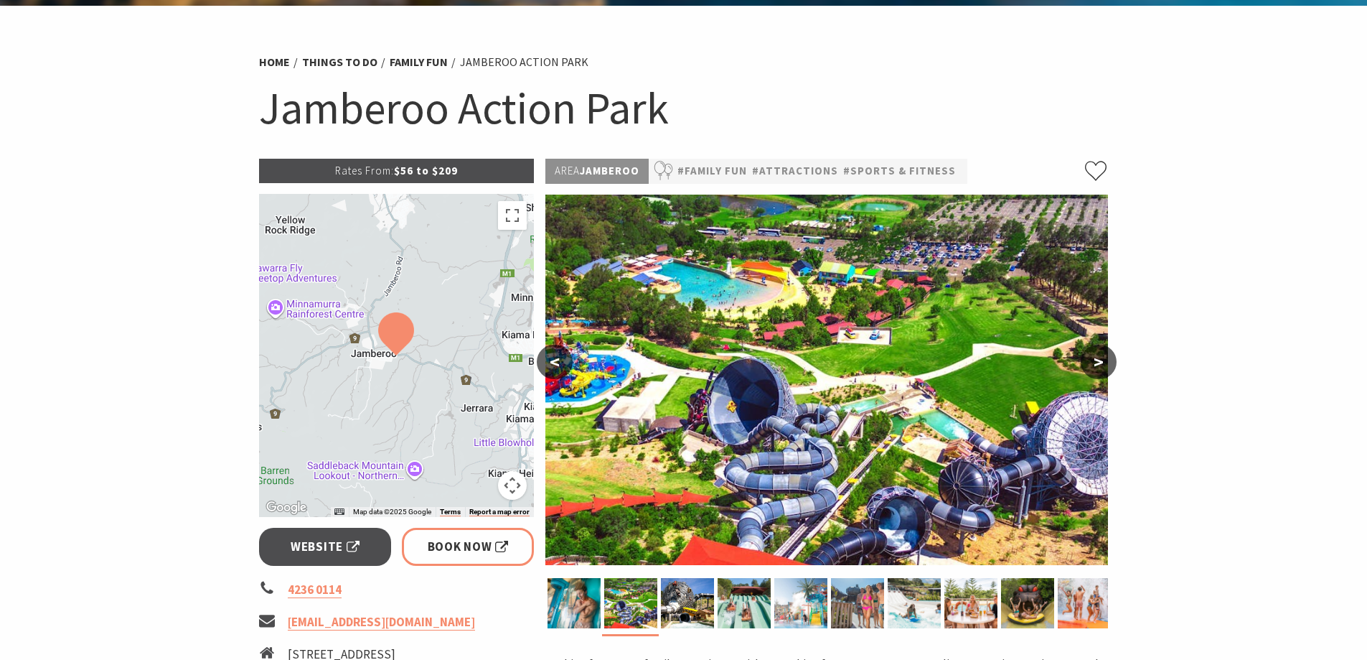  What do you see at coordinates (574, 603) in the screenshot?
I see `img: A Truly Hair Raising Experience - The Stinger, only at Jamberoo!` at bounding box center [574, 603].